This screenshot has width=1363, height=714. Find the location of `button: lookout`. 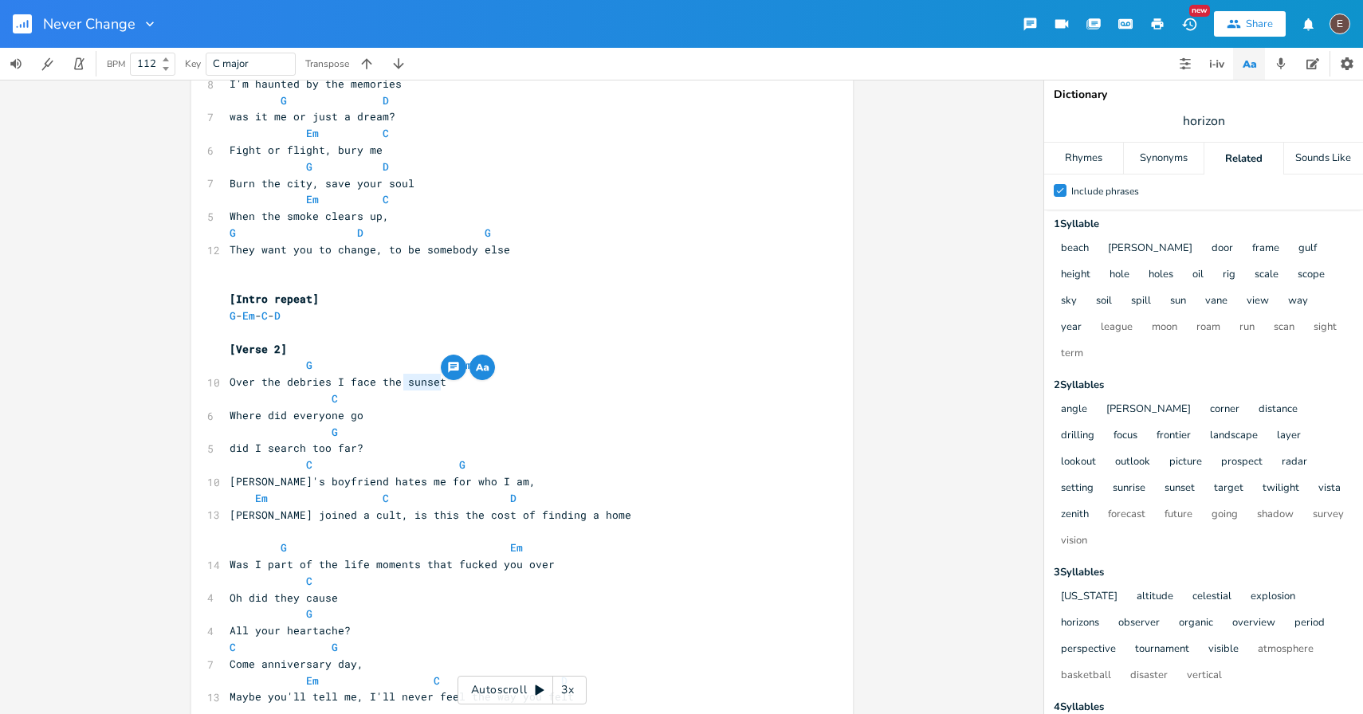

button: lookout is located at coordinates (1078, 462).